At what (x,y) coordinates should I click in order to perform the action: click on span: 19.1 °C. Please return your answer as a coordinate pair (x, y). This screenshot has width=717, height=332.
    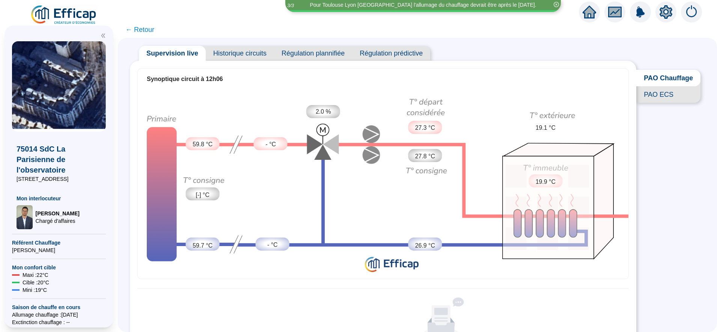
    Looking at the image, I should click on (545, 128).